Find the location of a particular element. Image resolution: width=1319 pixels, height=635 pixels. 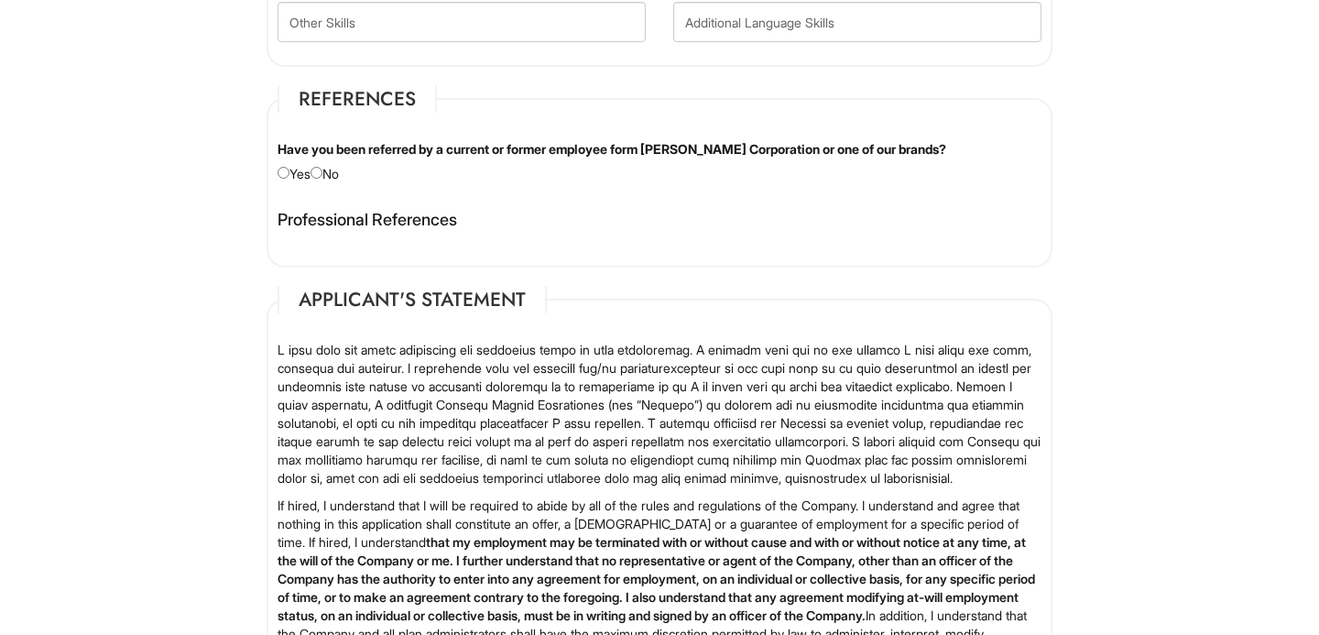

legend: Applicant's Statement is located at coordinates (412, 300).